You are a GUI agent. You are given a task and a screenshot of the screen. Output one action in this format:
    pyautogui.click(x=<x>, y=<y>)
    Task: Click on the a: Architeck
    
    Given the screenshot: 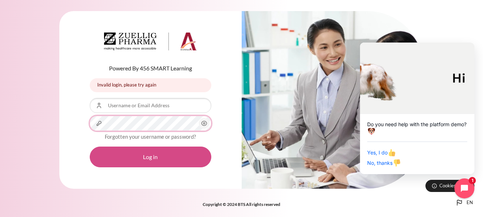 What is the action you would take?
    pyautogui.click(x=150, y=43)
    